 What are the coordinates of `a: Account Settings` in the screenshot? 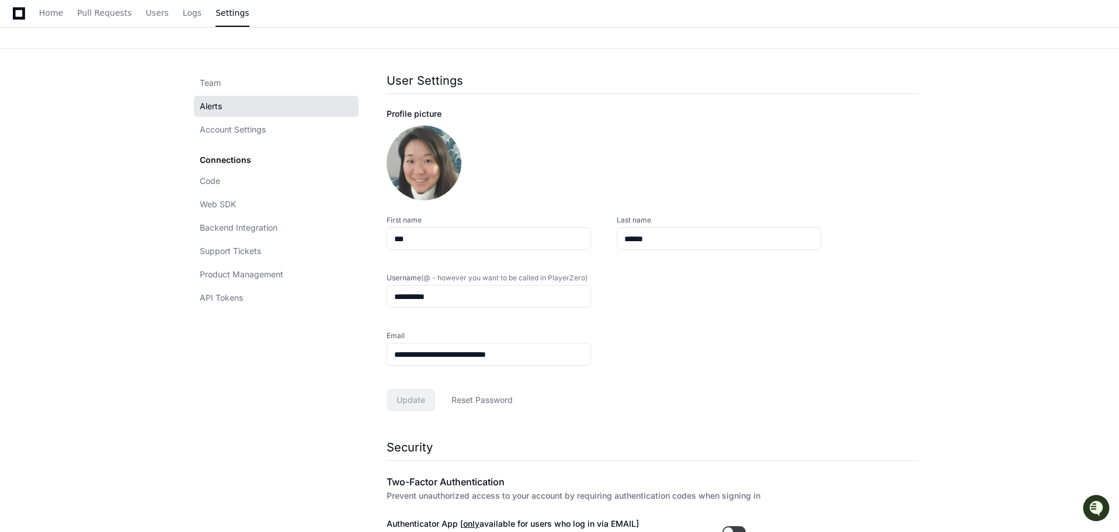 It's located at (276, 130).